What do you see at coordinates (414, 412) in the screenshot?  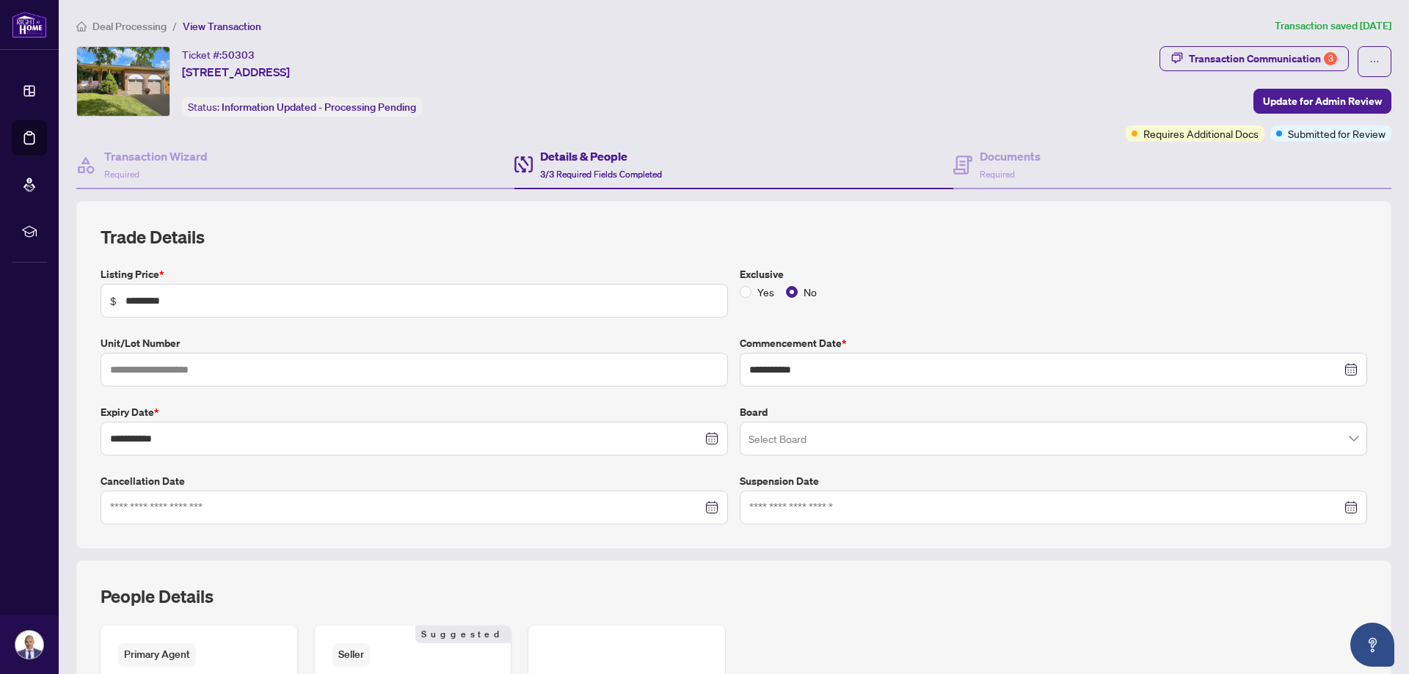 I see `label: Expiry Date` at bounding box center [414, 412].